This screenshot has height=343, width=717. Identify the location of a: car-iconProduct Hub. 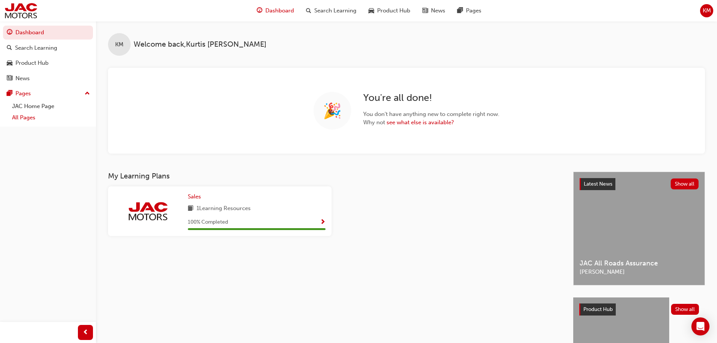
(389, 11).